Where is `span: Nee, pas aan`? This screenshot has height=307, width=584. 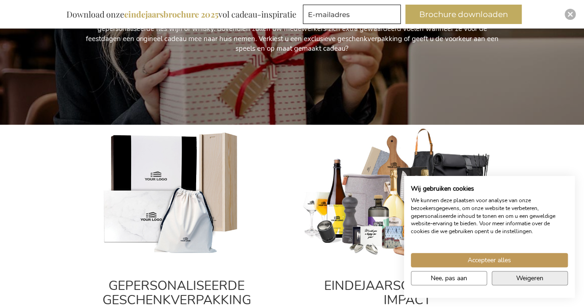
span: Nee, pas aan is located at coordinates (448, 278).